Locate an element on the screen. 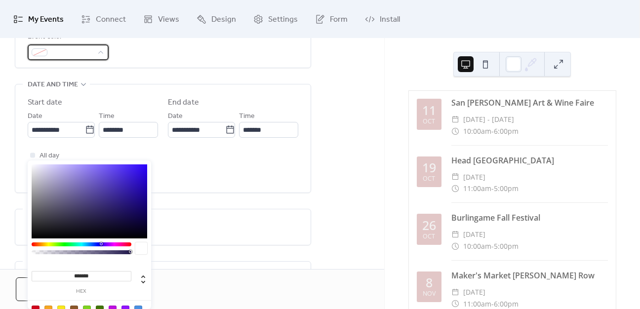  div: 26 is located at coordinates (429, 225).